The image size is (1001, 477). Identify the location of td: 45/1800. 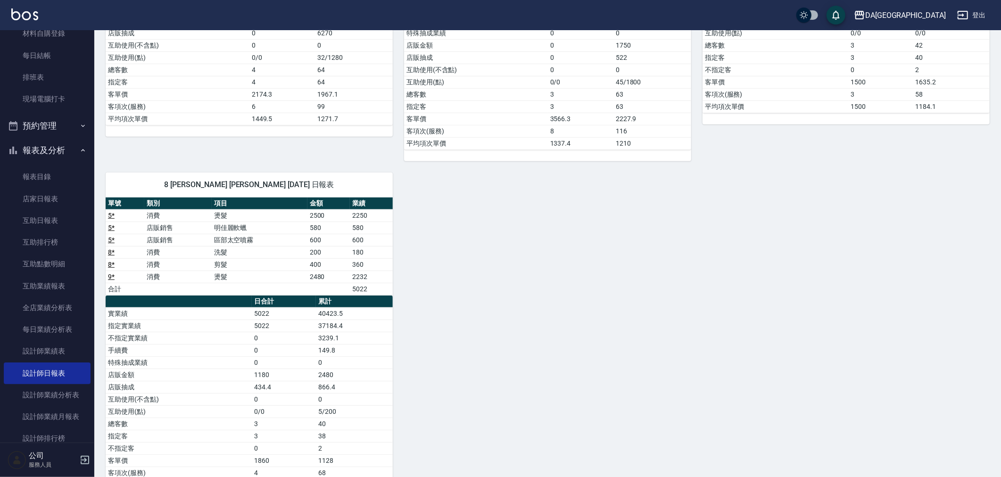
(652, 82).